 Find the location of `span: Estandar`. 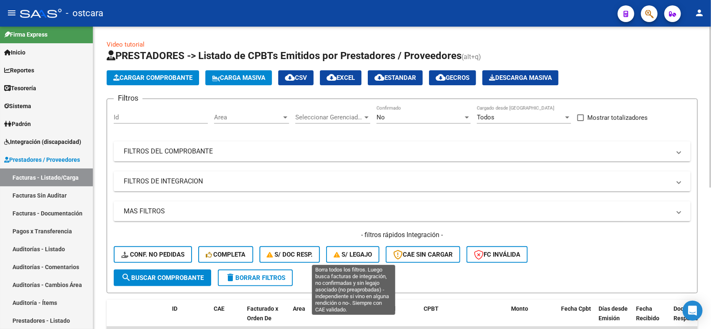

span: Estandar is located at coordinates (395, 78).